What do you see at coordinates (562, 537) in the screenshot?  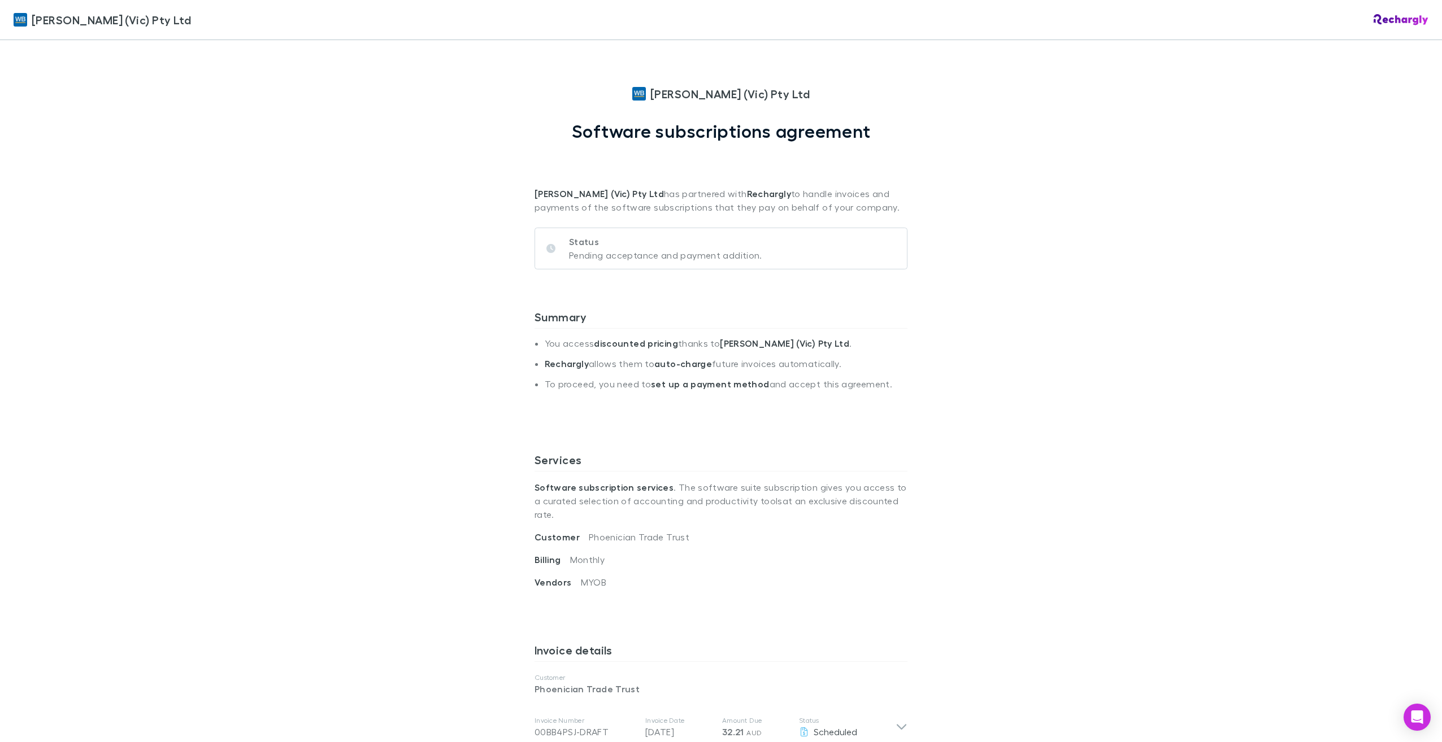 I see `span: Customer` at bounding box center [562, 537].